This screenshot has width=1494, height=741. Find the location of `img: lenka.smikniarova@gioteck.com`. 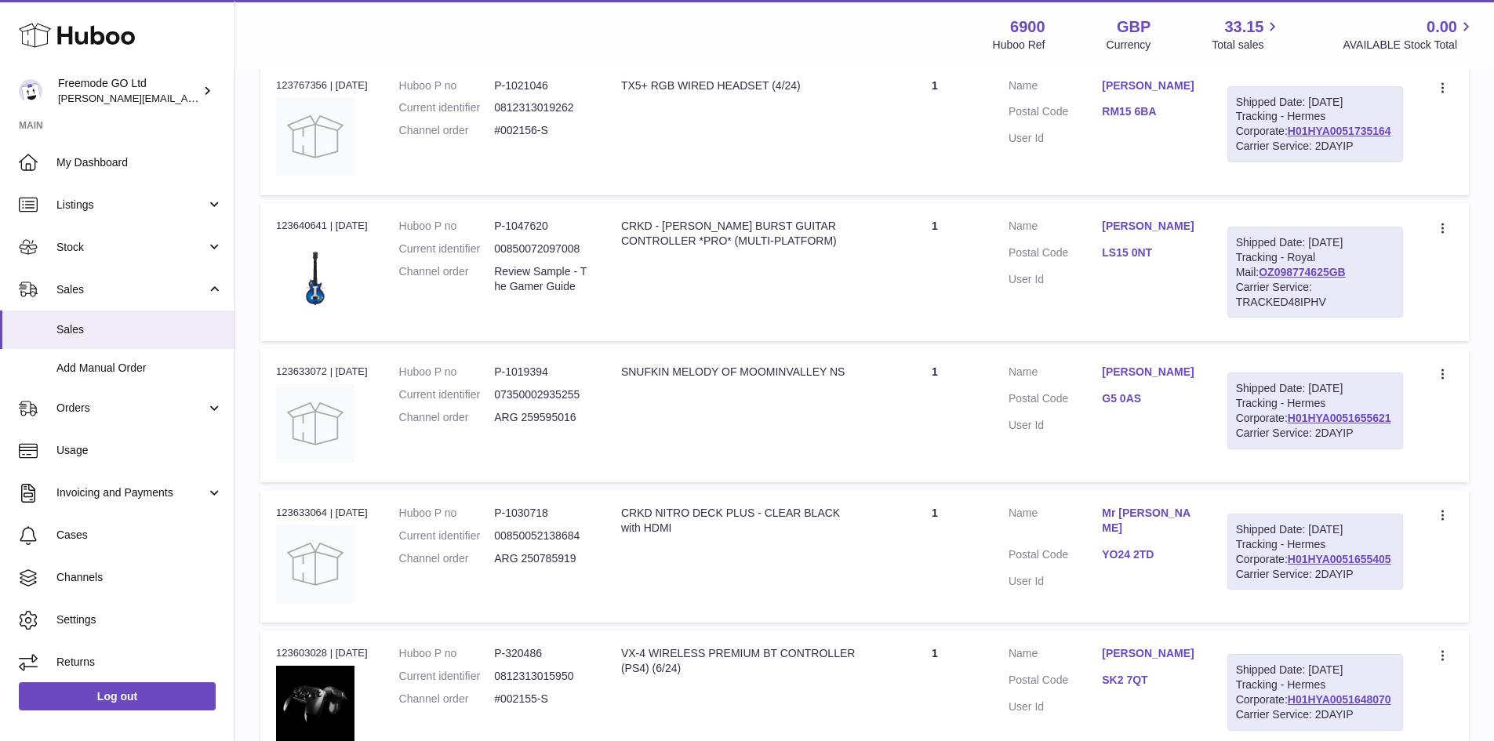

img: lenka.smikniarova@gioteck.com is located at coordinates (31, 91).